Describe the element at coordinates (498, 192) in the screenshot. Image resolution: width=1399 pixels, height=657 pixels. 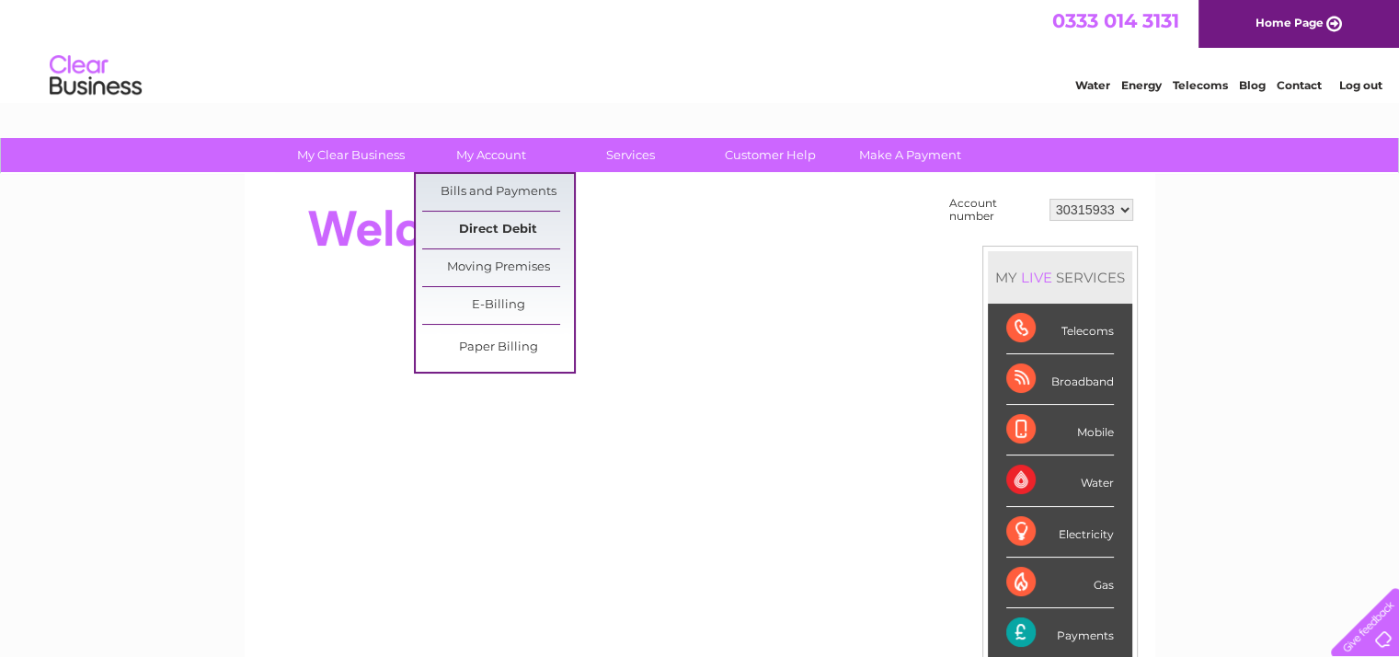
I see `a: Bills and Payments` at that location.